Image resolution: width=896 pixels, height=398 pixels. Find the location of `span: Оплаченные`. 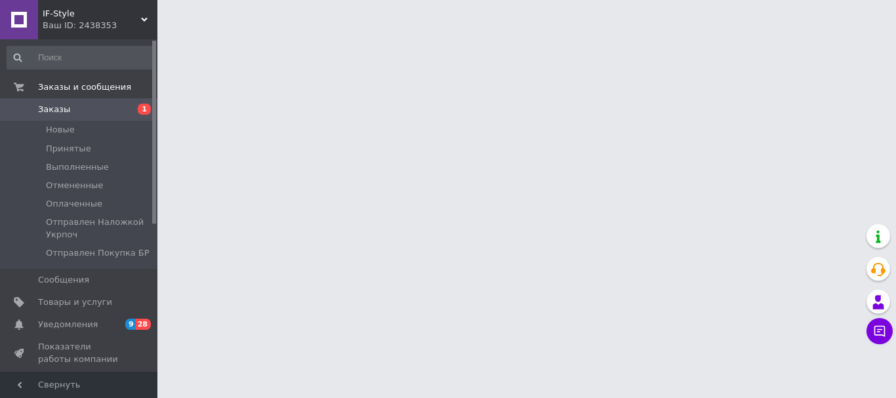

span: Оплаченные is located at coordinates (74, 204).